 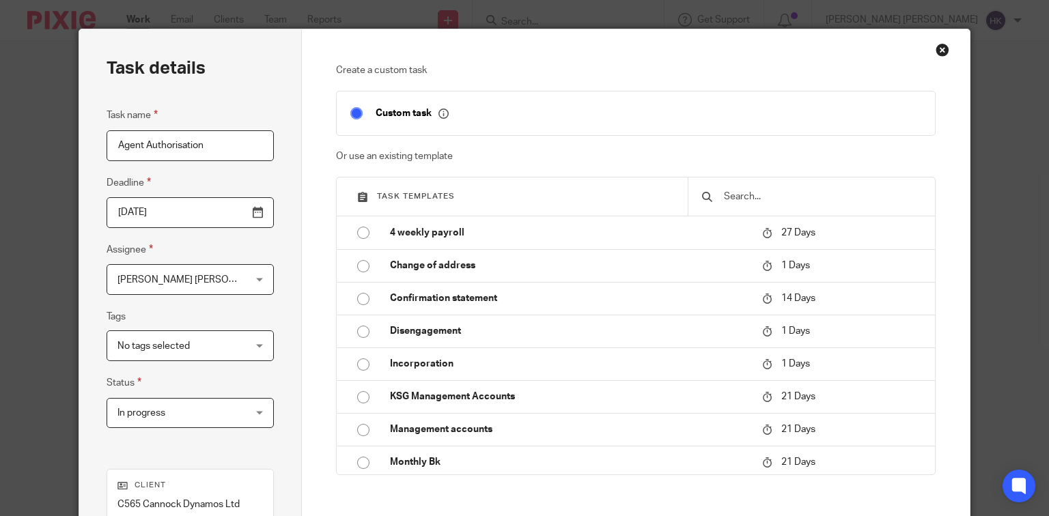 I want to click on span: 27 Days, so click(x=798, y=233).